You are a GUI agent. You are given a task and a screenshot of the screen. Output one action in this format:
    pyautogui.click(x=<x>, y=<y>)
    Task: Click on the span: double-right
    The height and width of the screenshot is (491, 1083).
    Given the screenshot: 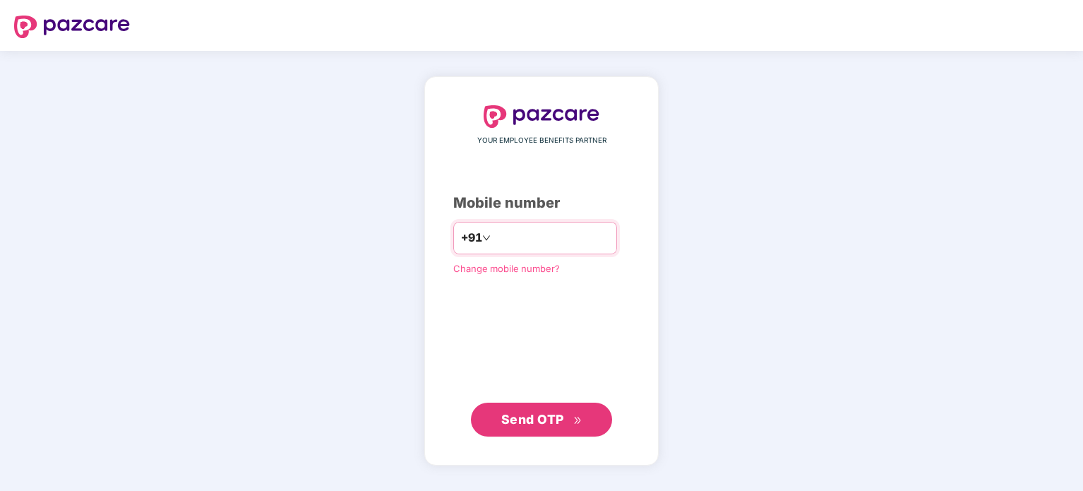 What is the action you would take?
    pyautogui.click(x=577, y=420)
    